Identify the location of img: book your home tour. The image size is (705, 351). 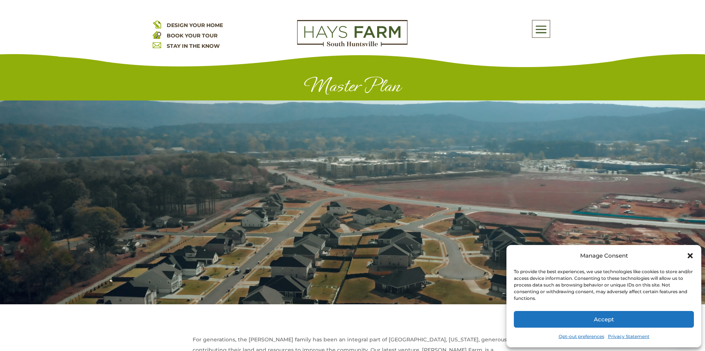
(157, 34).